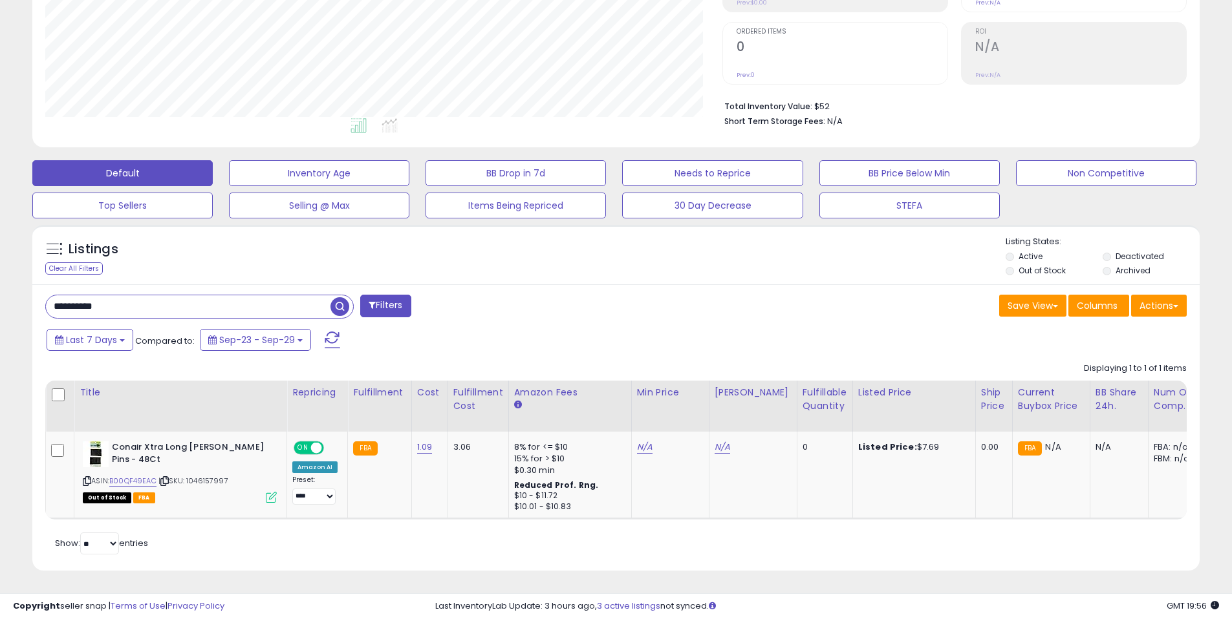  What do you see at coordinates (570, 392) in the screenshot?
I see `div: Amazon Fees` at bounding box center [570, 392].